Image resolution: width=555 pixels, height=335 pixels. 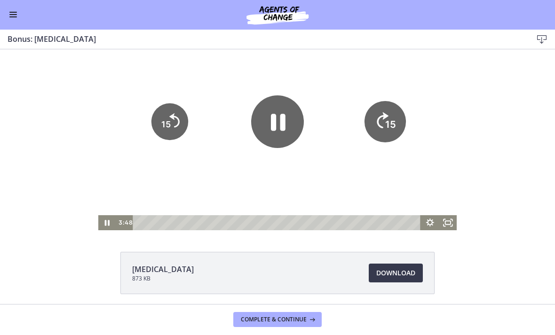 I want to click on button: Skip back 15 seconds, so click(x=170, y=93).